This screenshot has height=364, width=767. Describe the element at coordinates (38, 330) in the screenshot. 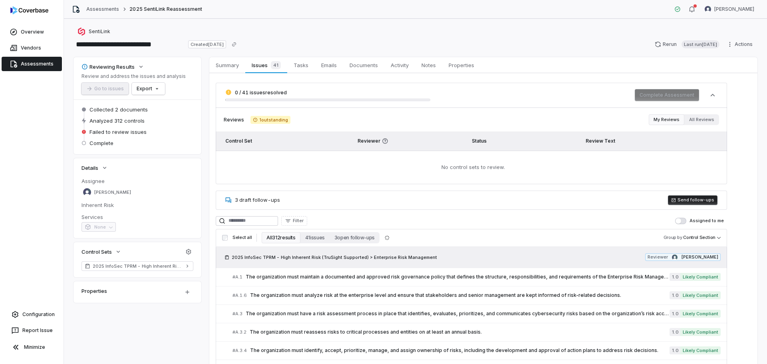

I see `span: Report Issue` at that location.